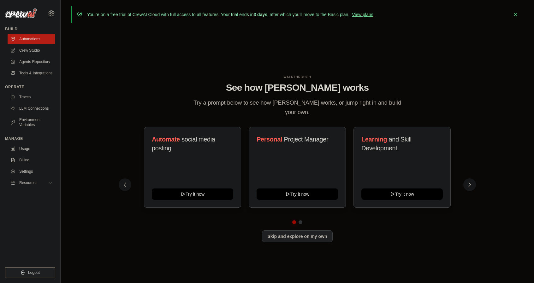 This screenshot has width=534, height=283. Describe the element at coordinates (231, 15) in the screenshot. I see `p: You're on a free trial of CrewAI Cloud with full access to all features. Your trial ends in , aft...` at that location.